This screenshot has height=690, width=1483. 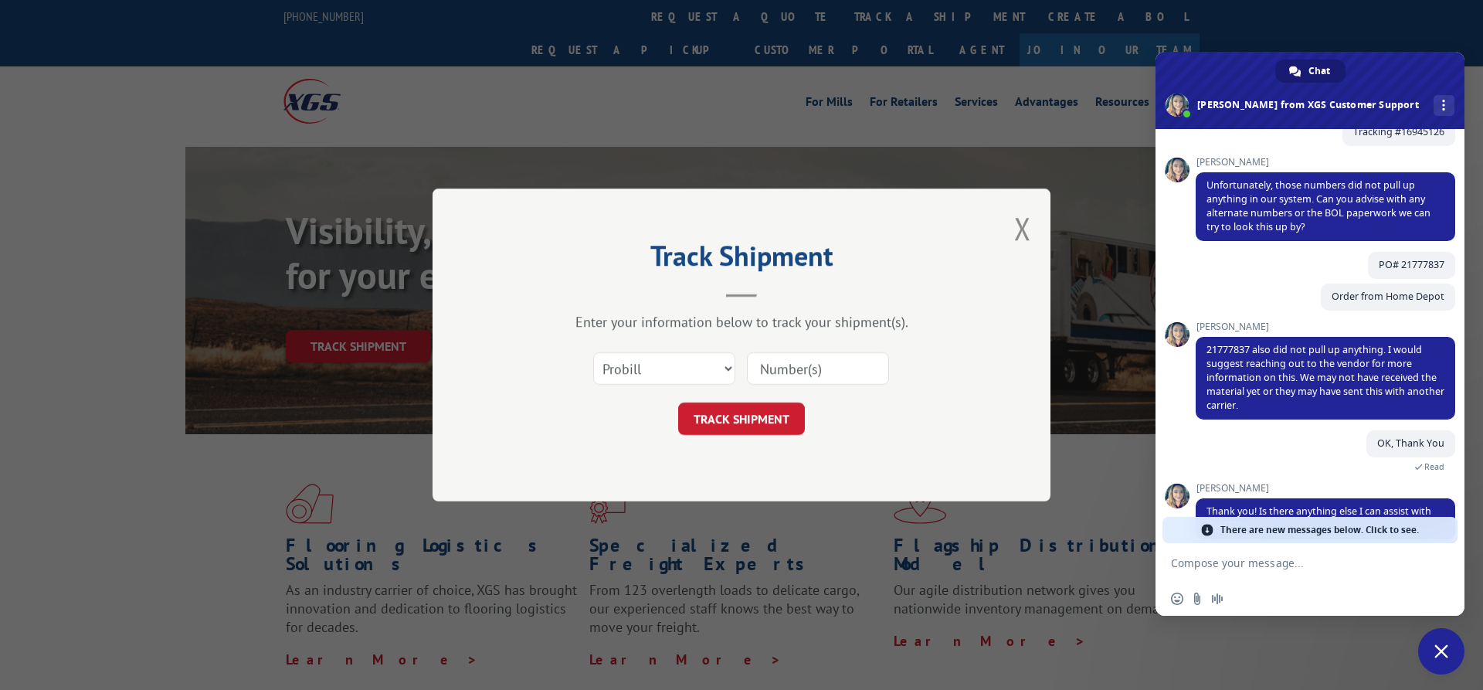 What do you see at coordinates (1399, 131) in the screenshot?
I see `span: Tracking #16945126` at bounding box center [1399, 131].